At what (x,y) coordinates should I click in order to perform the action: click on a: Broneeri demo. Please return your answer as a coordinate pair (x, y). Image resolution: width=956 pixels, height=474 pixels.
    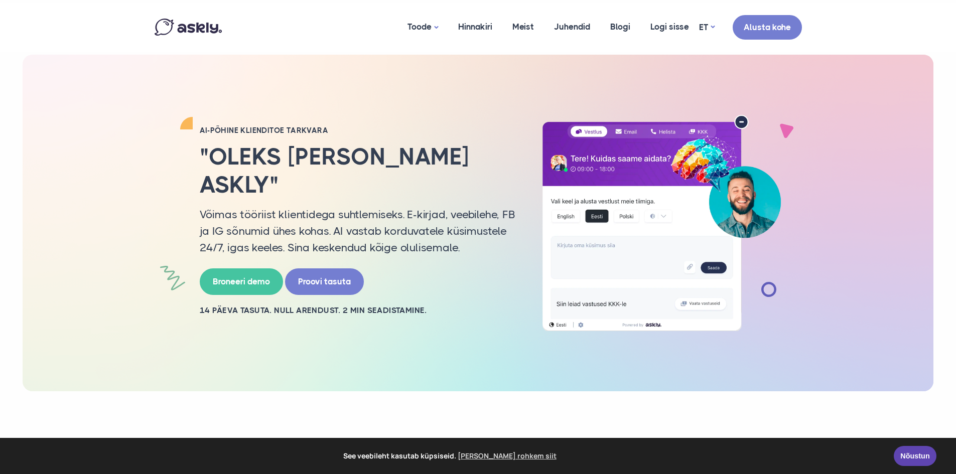
    Looking at the image, I should click on (241, 282).